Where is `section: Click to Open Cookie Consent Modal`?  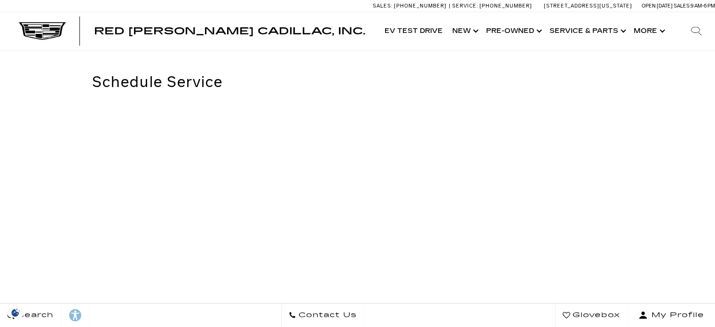 section: Click to Open Cookie Consent Modal is located at coordinates (16, 312).